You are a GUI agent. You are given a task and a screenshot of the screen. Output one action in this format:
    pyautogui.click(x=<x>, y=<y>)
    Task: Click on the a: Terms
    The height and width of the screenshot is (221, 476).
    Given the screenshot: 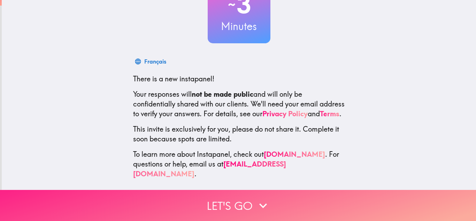 What is the action you would take?
    pyautogui.click(x=330, y=113)
    